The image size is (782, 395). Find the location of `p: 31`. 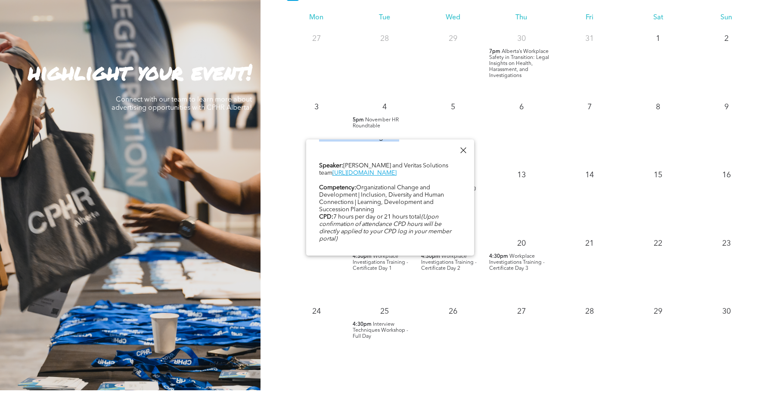

p: 31 is located at coordinates (589, 39).